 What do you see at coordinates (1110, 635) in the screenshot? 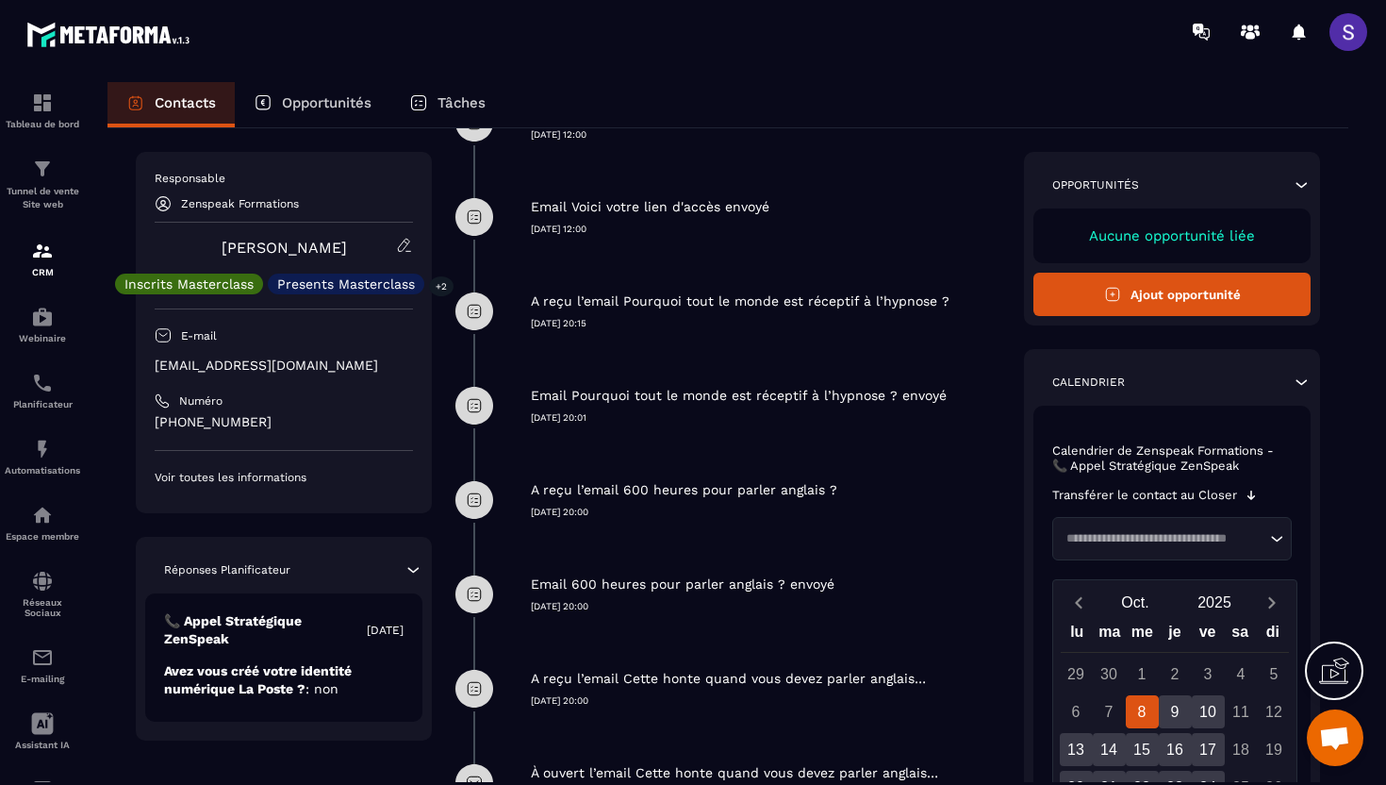
I see `div: ma` at bounding box center [1110, 635].